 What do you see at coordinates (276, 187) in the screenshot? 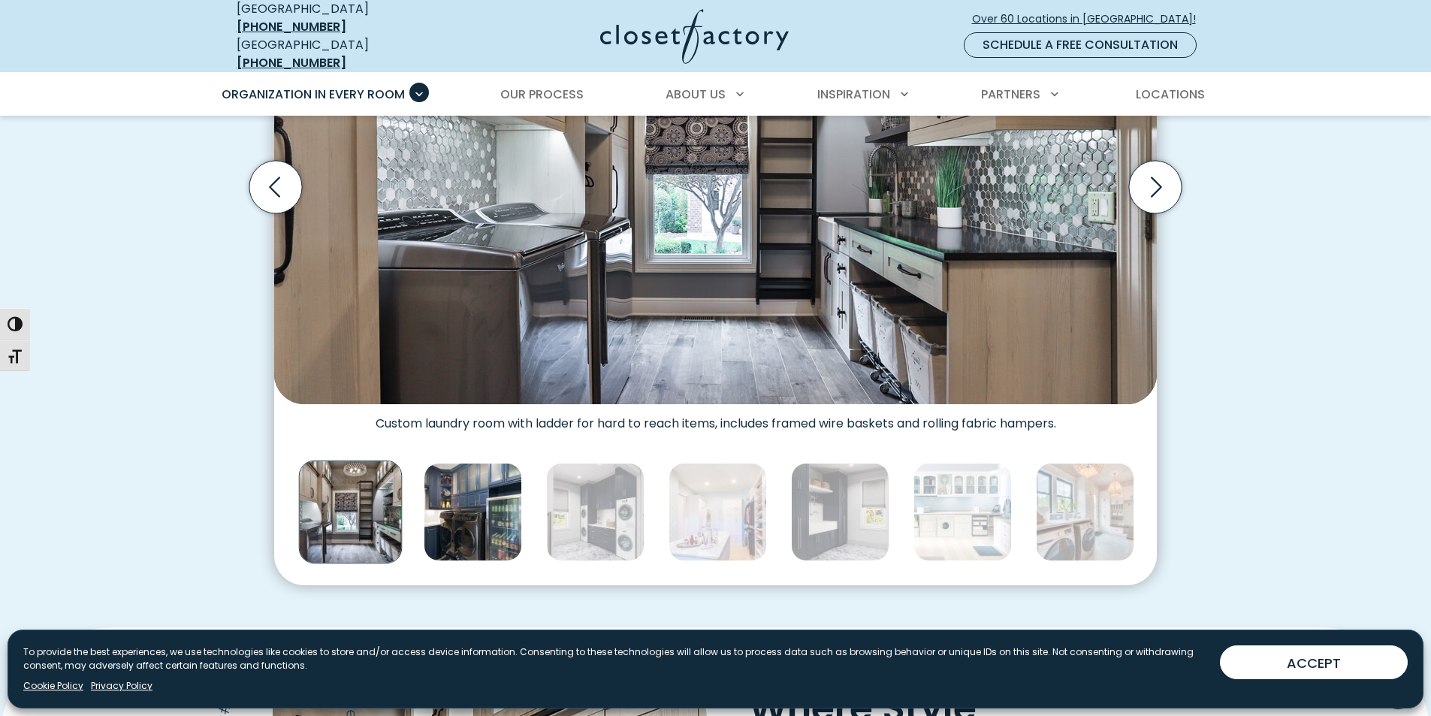
I see `button: Previous slide` at bounding box center [276, 187].